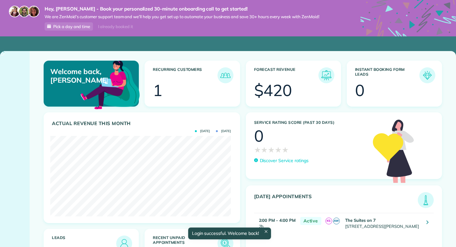  I want to click on img: icon_form_leads-04211a6a04a5b2264e4ee56bc0799ec3eb69b7e499cbb523a139df1d13a81ae0.png, so click(428, 75).